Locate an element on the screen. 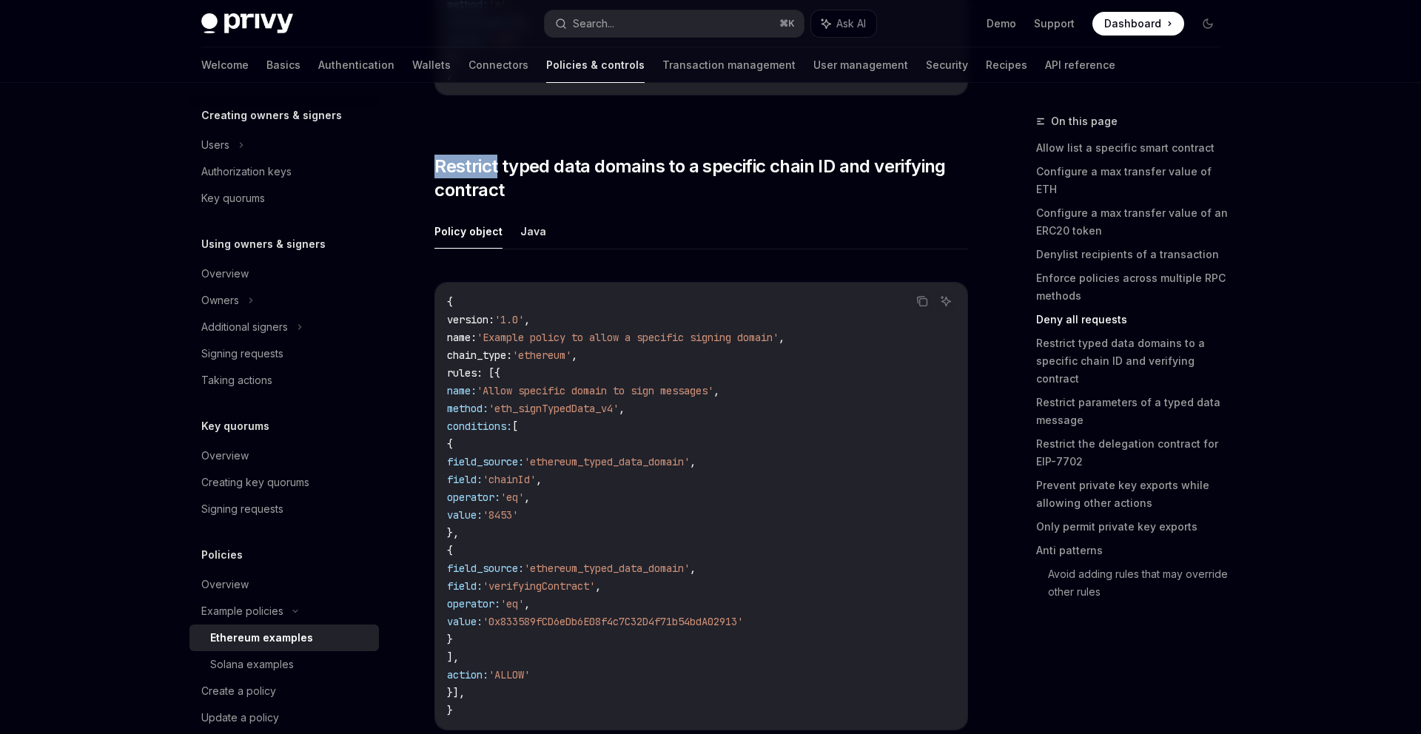  div: Additional signers is located at coordinates (244, 327).